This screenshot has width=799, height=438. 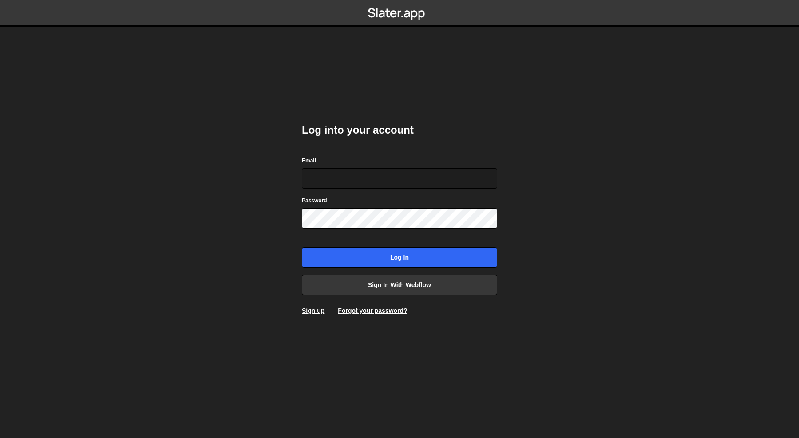 I want to click on h2: Log into your account, so click(x=399, y=130).